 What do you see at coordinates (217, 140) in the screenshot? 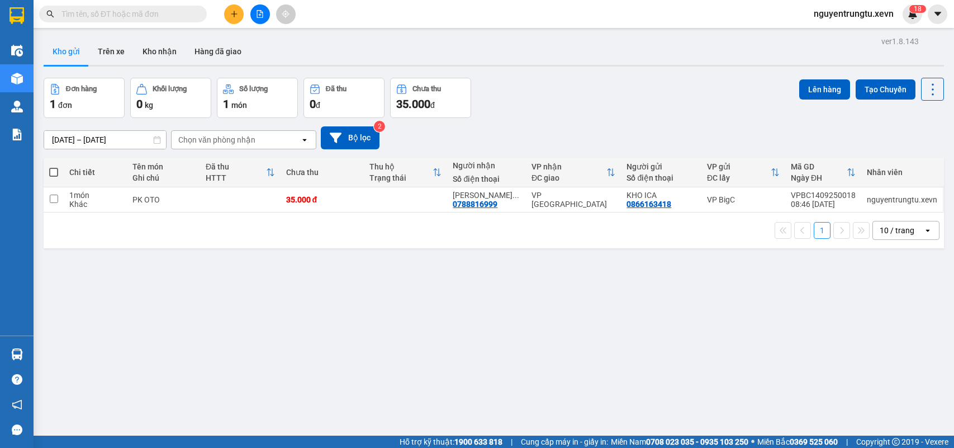
I see `div: Chọn văn phòng nhận` at bounding box center [217, 140].